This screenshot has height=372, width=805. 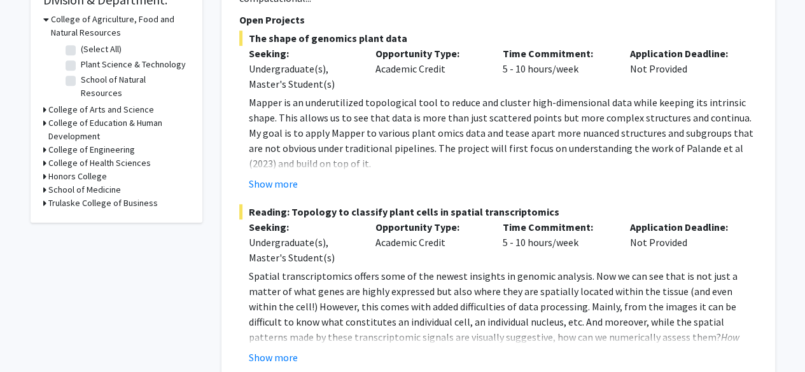 I want to click on p: Spatial transcriptomics offers some of the newest insights in genomic analysis. Now we can see th..., so click(x=502, y=314).